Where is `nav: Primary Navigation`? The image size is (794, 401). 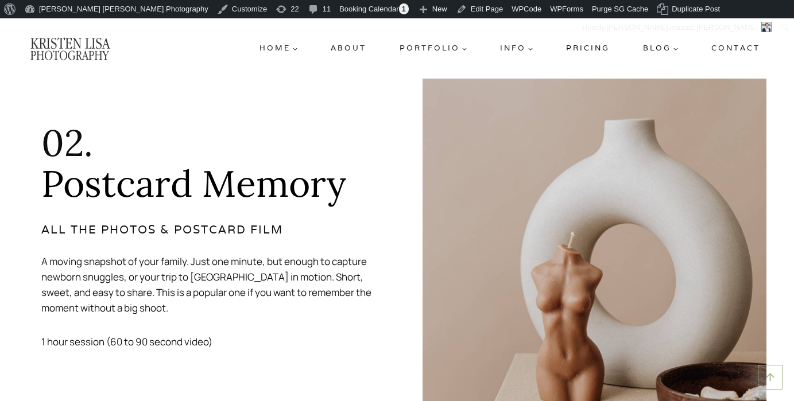
nav: Primary Navigation is located at coordinates (510, 48).